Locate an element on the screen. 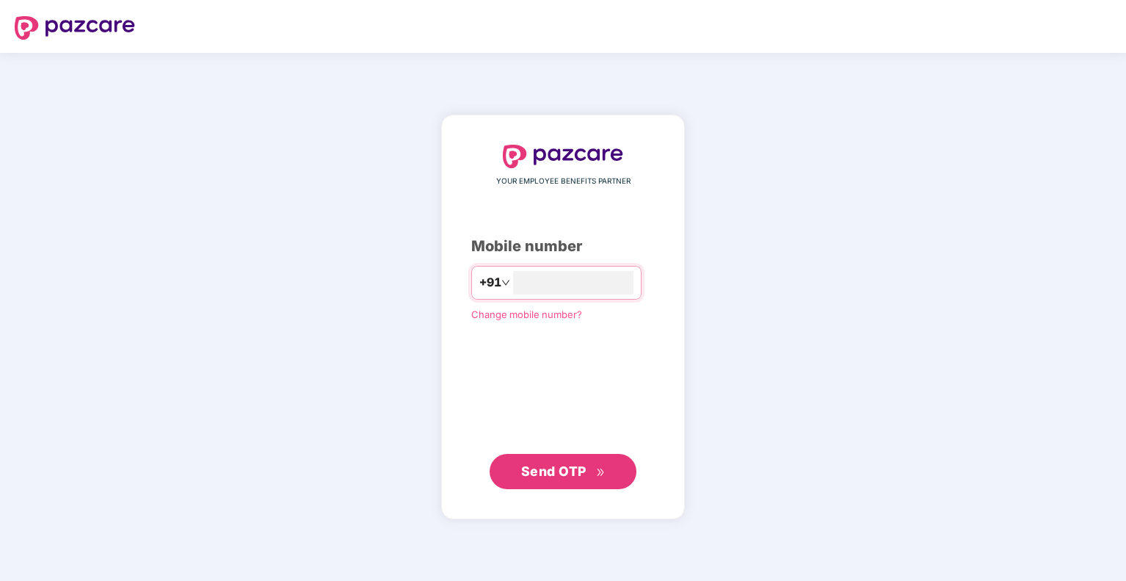 This screenshot has height=581, width=1126. div: Mobile number is located at coordinates (563, 246).